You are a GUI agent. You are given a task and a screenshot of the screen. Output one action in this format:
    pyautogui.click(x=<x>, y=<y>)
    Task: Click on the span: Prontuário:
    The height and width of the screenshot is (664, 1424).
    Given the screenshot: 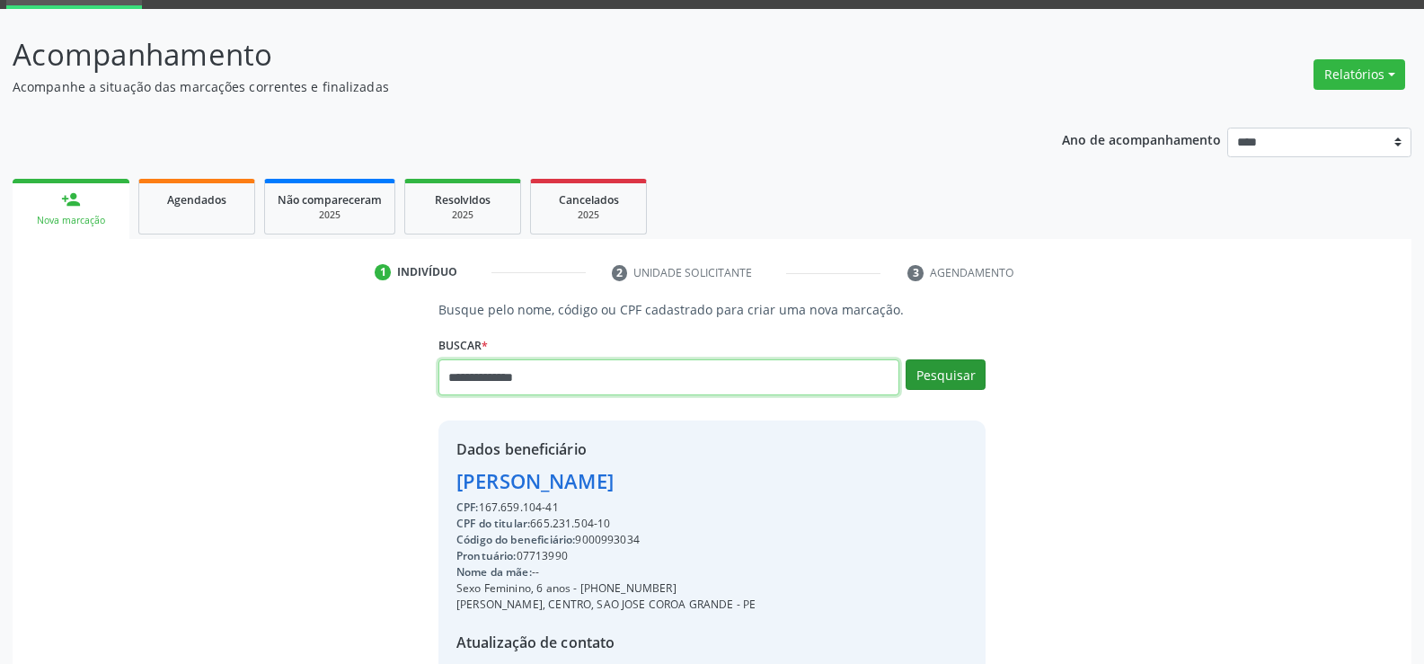 What is the action you would take?
    pyautogui.click(x=486, y=555)
    